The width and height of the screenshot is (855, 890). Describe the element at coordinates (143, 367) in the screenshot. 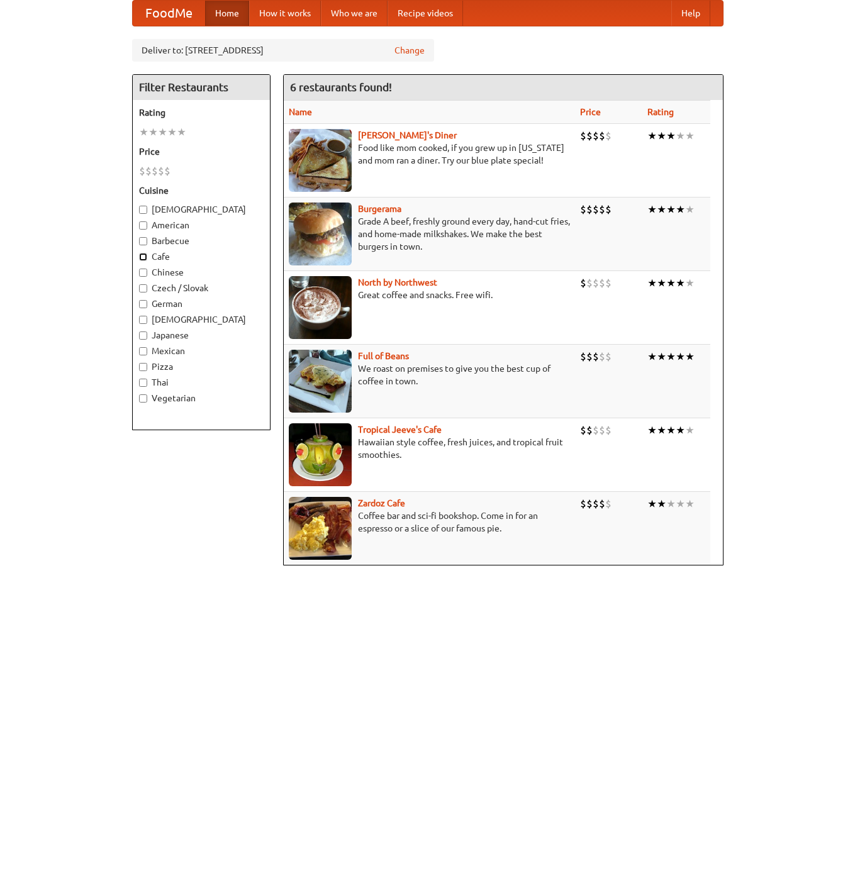

I see `input: Pizza` at that location.